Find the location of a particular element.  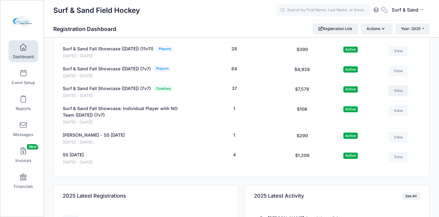

a: Surf & Sand Field Hockey is located at coordinates (22, 21).